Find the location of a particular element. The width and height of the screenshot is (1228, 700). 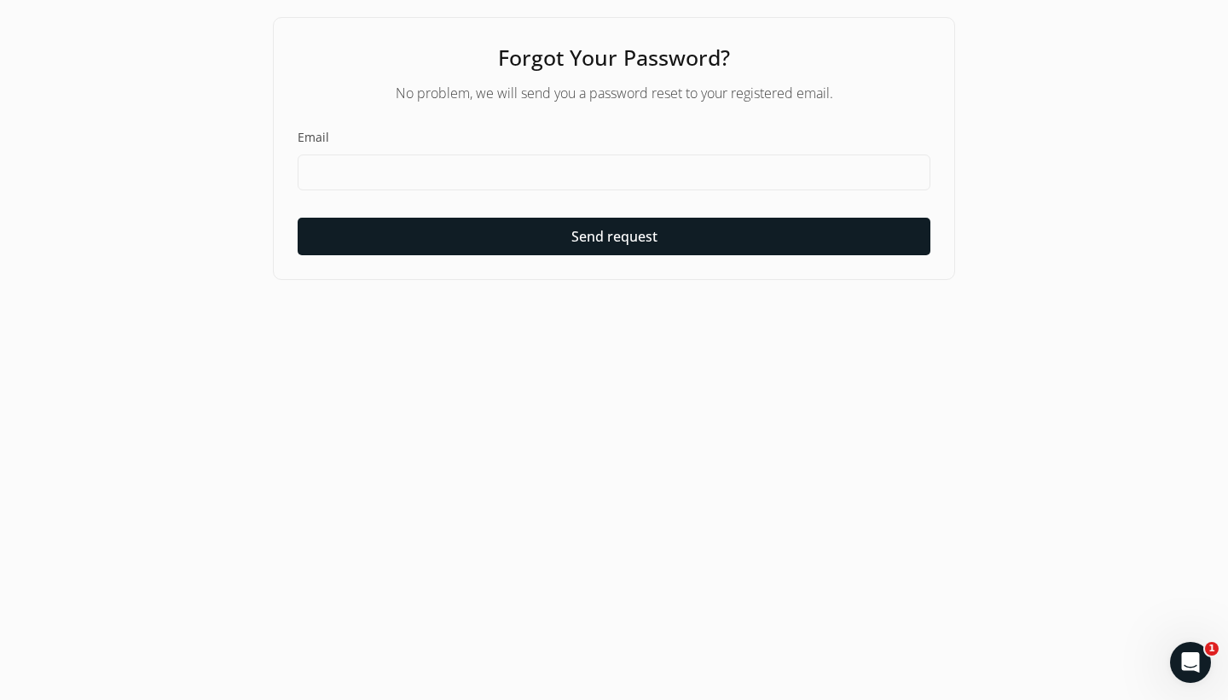

span: 1 is located at coordinates (1212, 648).